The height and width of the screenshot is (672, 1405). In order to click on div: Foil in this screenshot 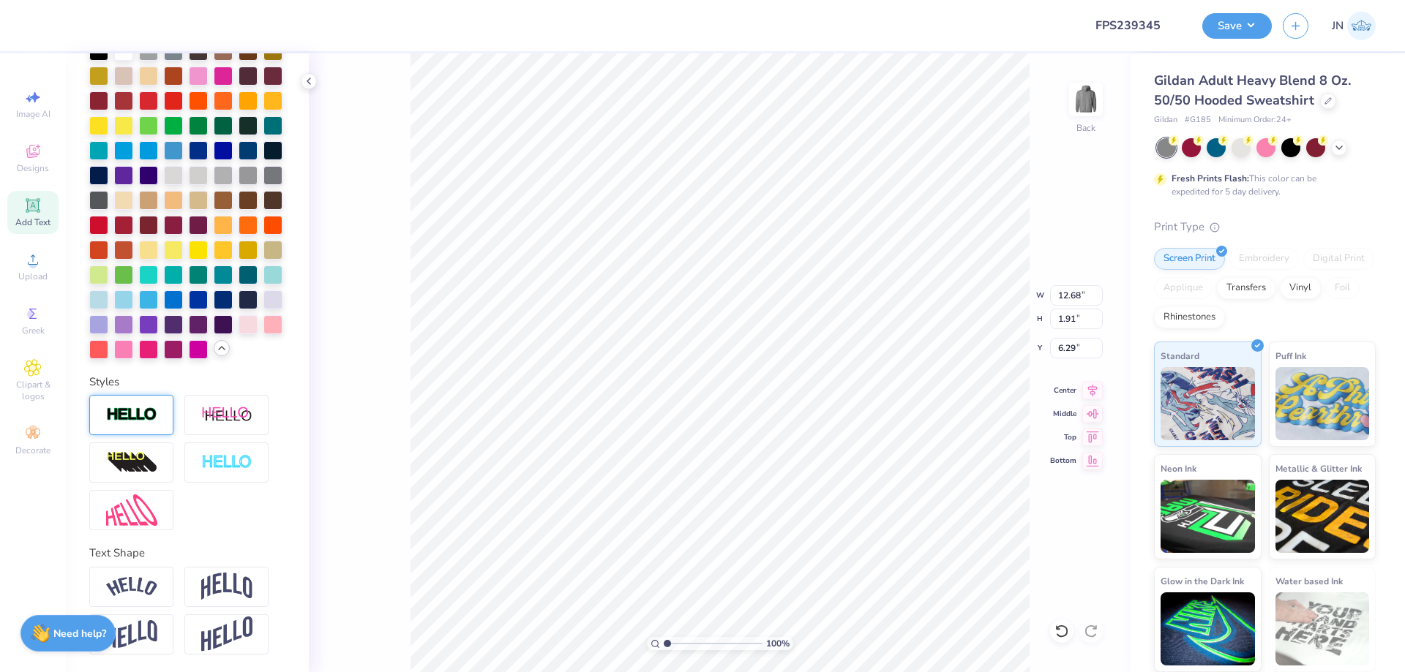, I will do `click(1342, 288)`.